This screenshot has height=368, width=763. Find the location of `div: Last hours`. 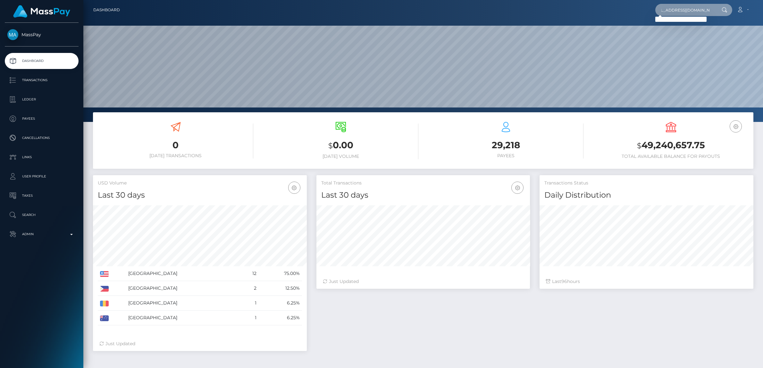

div: Last hours is located at coordinates (646, 281).